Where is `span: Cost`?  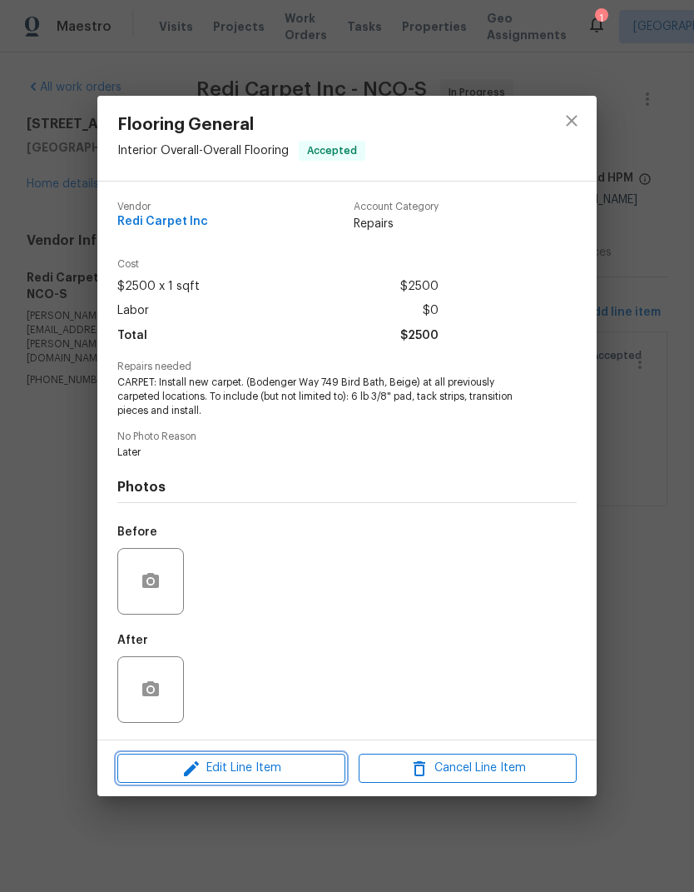 span: Cost is located at coordinates (278, 264).